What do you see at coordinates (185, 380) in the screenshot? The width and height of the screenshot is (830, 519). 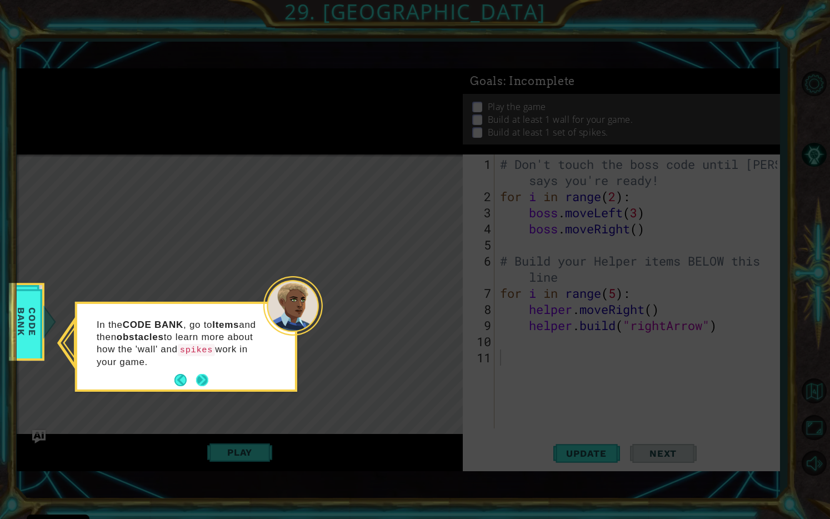 I see `button: Back` at bounding box center [185, 380].